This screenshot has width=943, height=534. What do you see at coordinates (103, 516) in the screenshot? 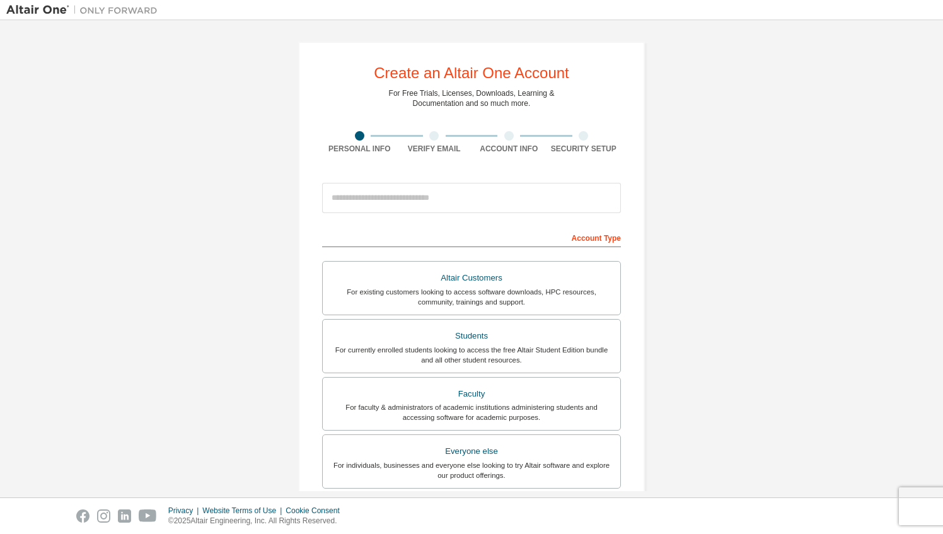
I see `img: instagram.svg` at bounding box center [103, 516].